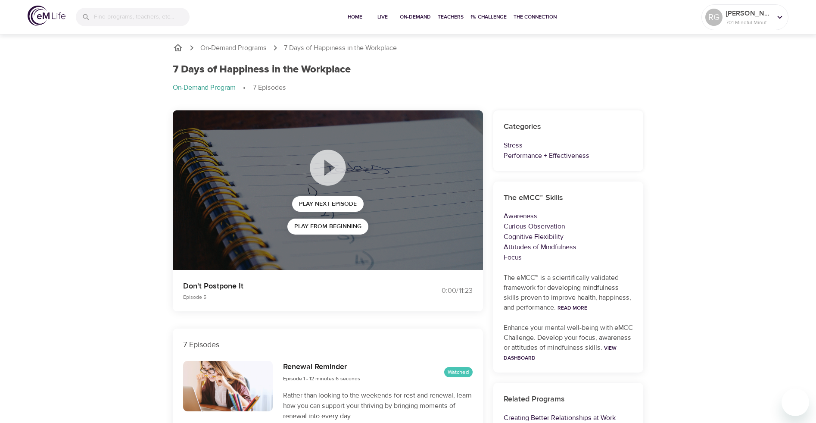 Image resolution: width=816 pixels, height=423 pixels. What do you see at coordinates (568, 127) in the screenshot?
I see `h6: Categories` at bounding box center [568, 127].